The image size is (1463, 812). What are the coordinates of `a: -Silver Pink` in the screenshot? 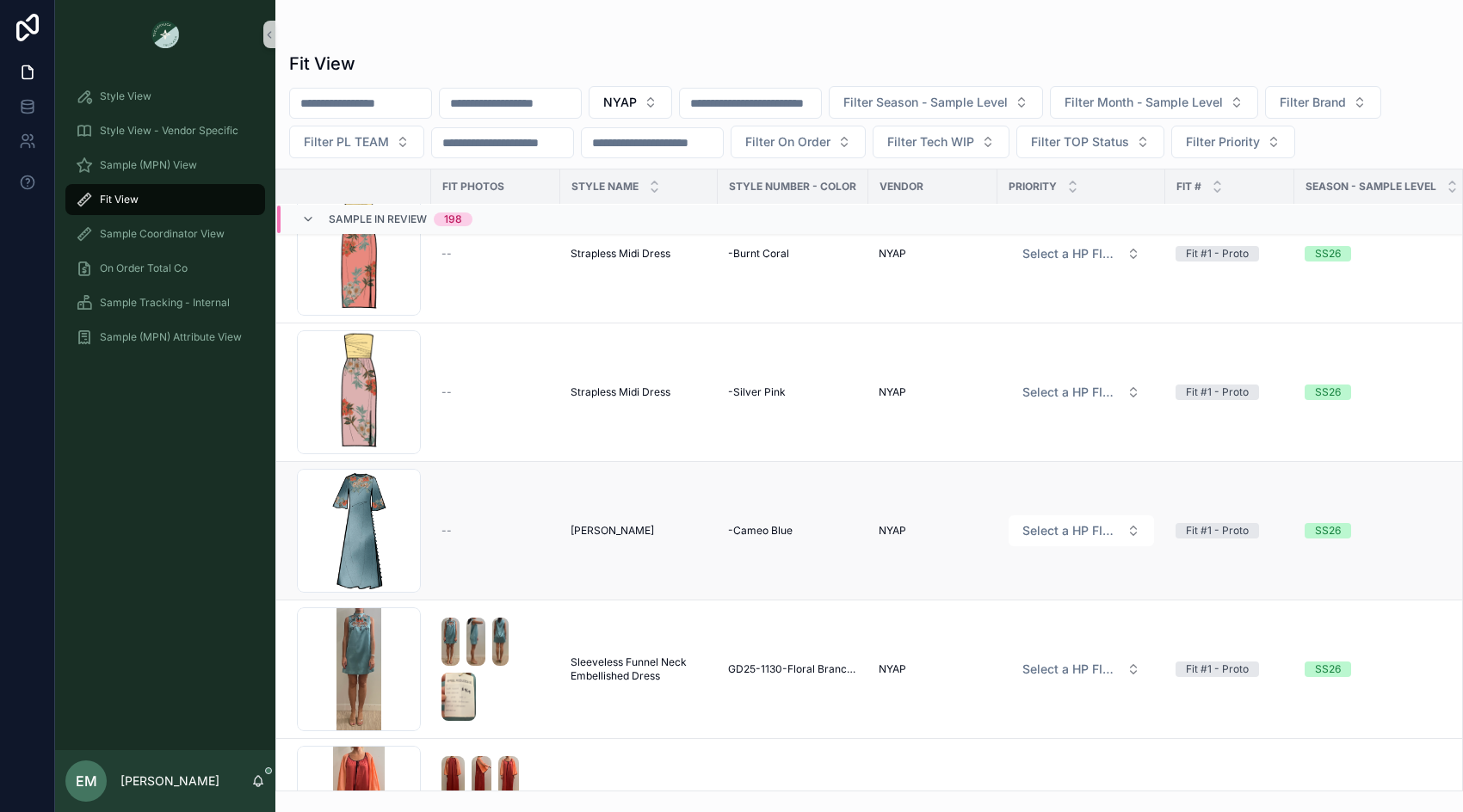 It's located at (792, 392).